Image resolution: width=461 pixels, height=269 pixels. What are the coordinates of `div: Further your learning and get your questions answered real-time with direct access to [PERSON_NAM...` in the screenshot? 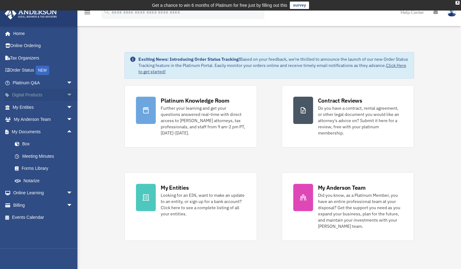 It's located at (203, 120).